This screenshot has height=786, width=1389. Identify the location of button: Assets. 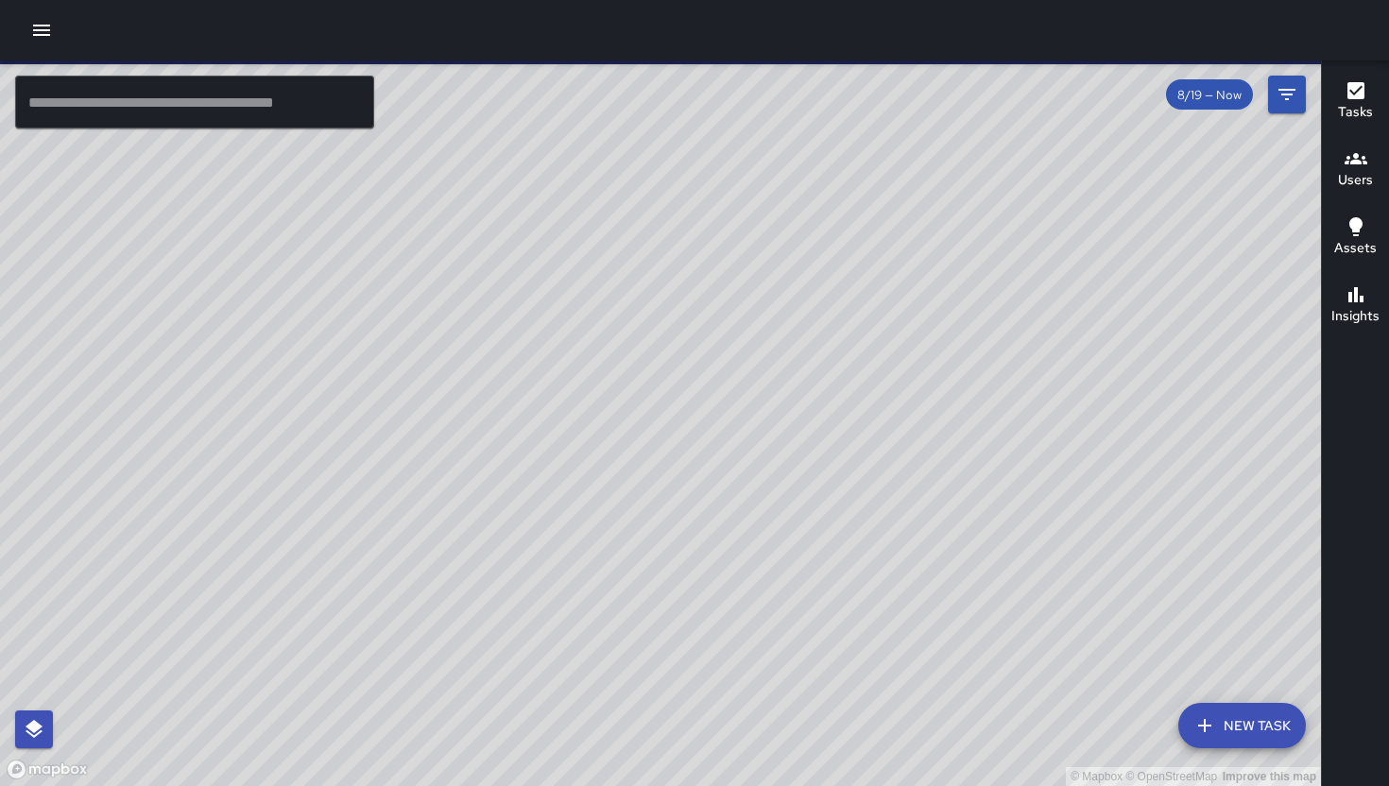
(1355, 238).